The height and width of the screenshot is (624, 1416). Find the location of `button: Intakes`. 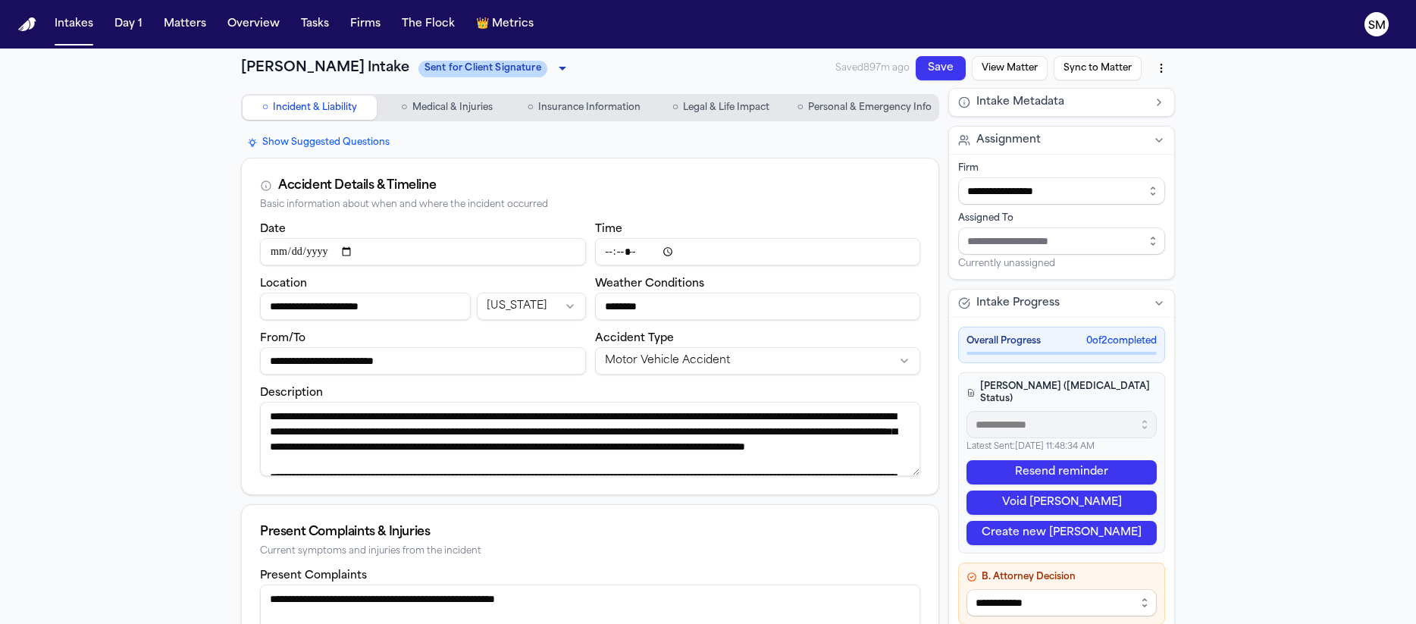

button: Intakes is located at coordinates (74, 24).